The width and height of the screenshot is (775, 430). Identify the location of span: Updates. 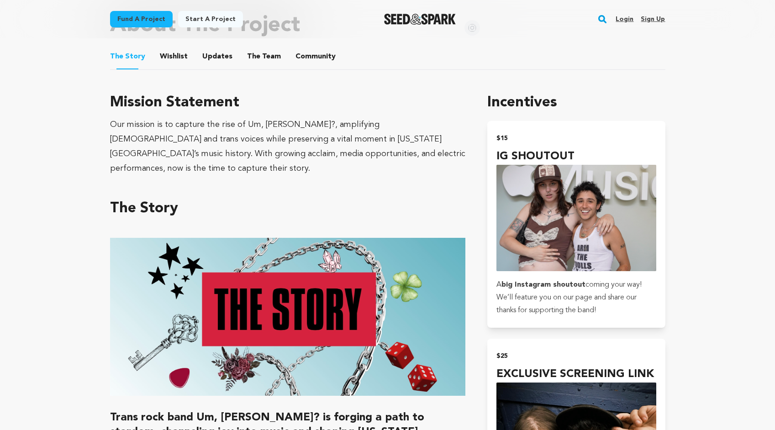
(217, 57).